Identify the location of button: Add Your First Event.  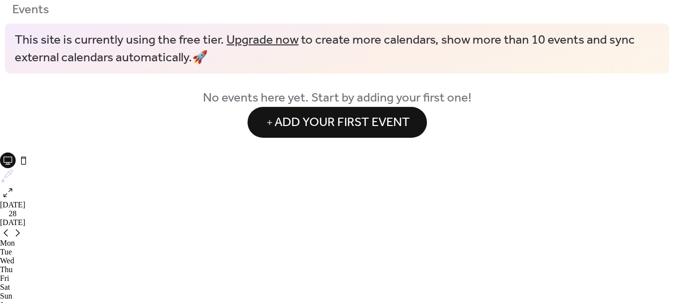
(337, 122).